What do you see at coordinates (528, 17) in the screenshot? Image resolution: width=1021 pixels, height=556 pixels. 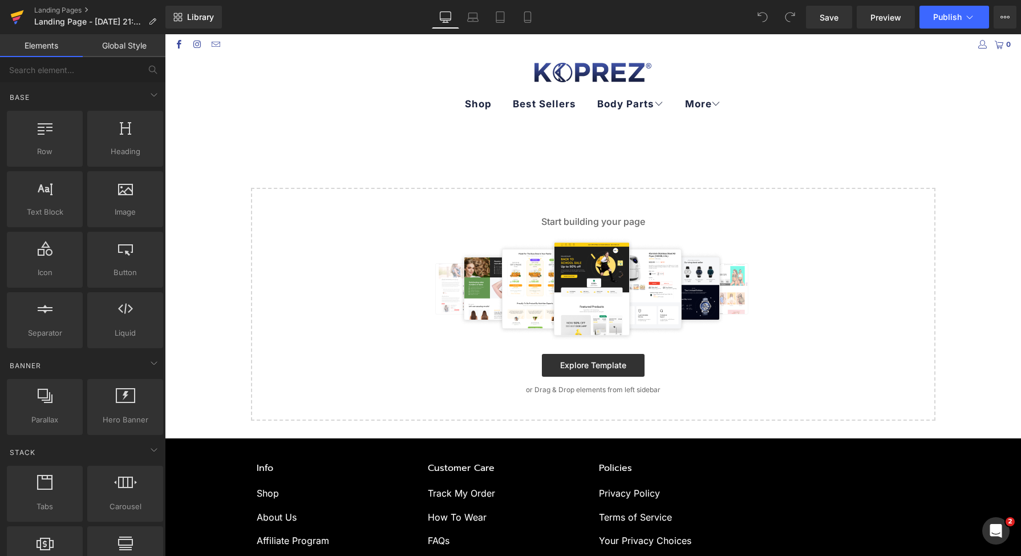 I see `a: Mobile` at bounding box center [528, 17].